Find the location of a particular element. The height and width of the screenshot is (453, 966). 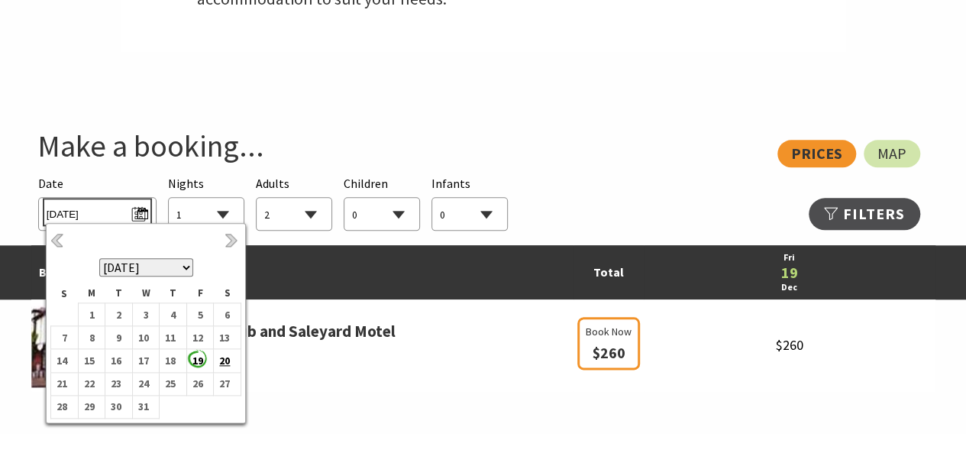

td: 13 is located at coordinates (228, 338).